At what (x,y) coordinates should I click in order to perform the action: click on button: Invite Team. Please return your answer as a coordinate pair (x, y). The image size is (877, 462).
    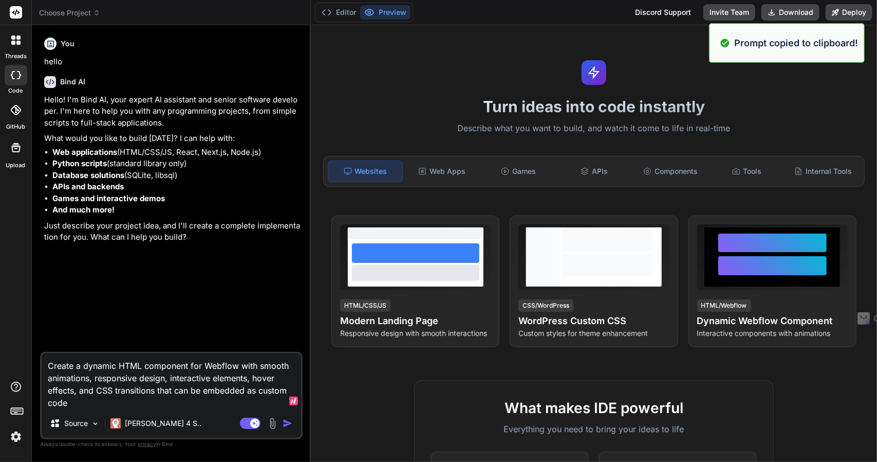
    Looking at the image, I should click on (729, 12).